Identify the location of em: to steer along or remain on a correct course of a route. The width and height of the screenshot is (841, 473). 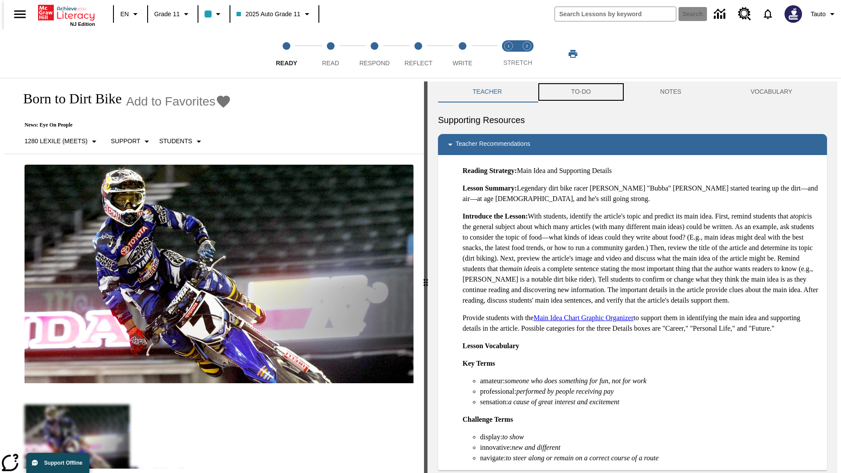
(582, 458).